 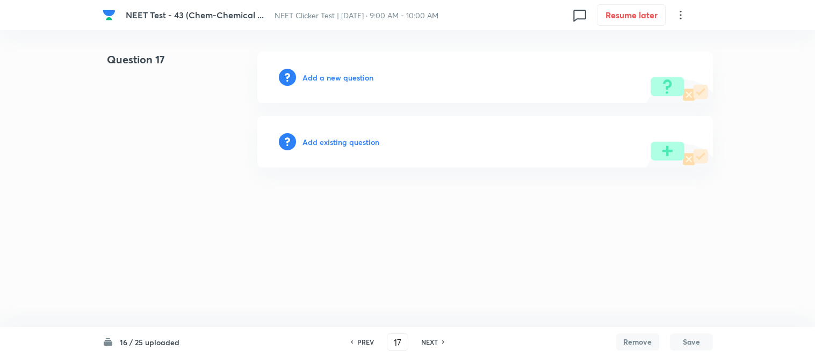 What do you see at coordinates (429, 342) in the screenshot?
I see `h6: NEXT` at bounding box center [429, 342].